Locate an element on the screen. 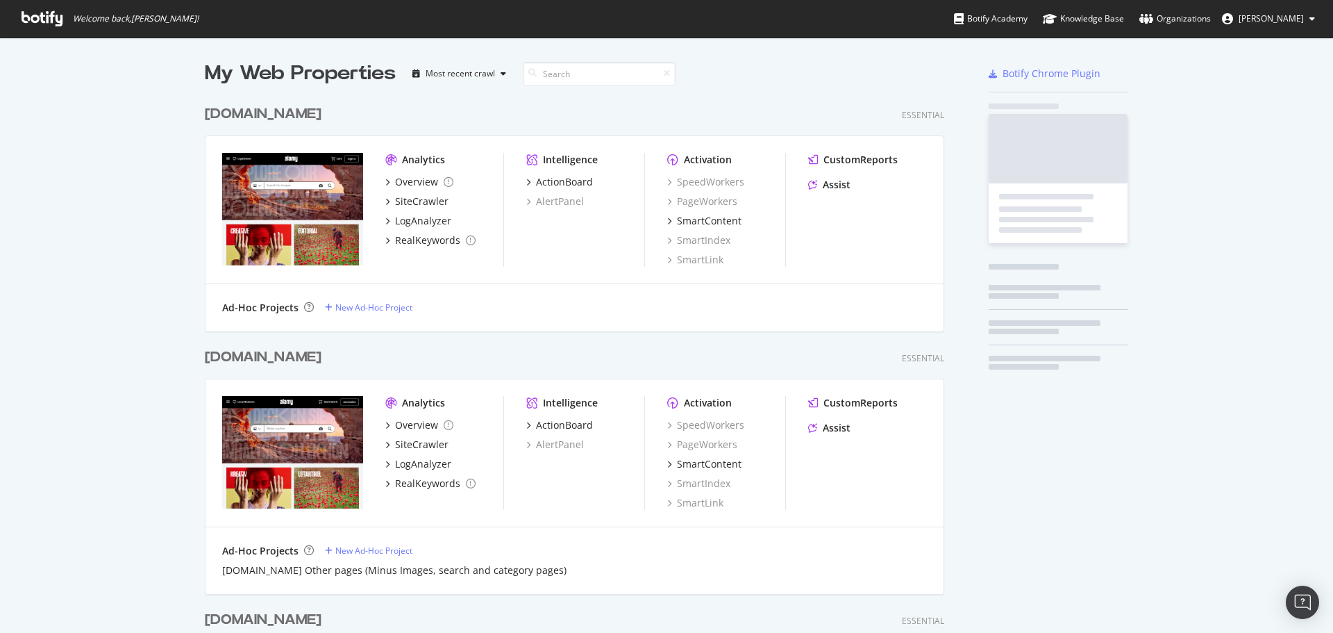  img: alamy.de is located at coordinates (292, 452).